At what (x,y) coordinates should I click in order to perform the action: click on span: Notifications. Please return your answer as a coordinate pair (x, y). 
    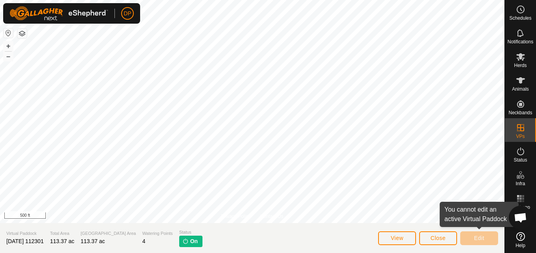
    Looking at the image, I should click on (520, 42).